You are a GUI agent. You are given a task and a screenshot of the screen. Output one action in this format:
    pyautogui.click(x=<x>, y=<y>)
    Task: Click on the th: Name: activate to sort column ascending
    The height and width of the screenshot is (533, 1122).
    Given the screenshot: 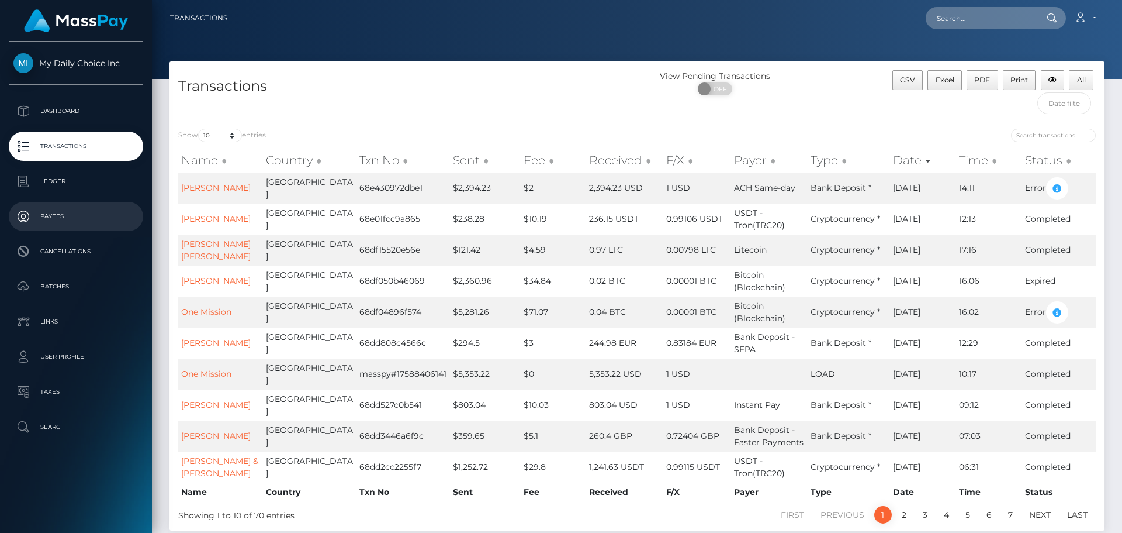 What is the action you would take?
    pyautogui.click(x=220, y=160)
    